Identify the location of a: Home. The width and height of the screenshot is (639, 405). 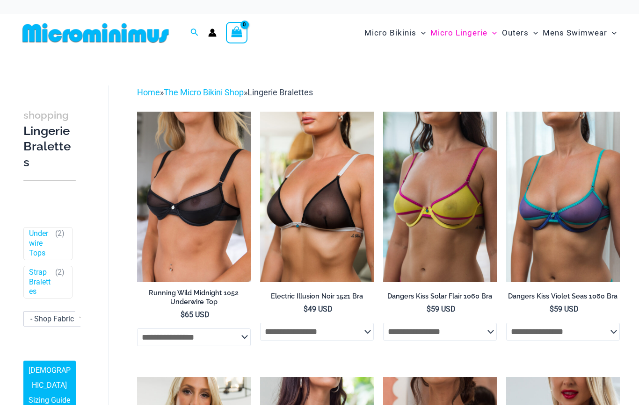
(148, 92).